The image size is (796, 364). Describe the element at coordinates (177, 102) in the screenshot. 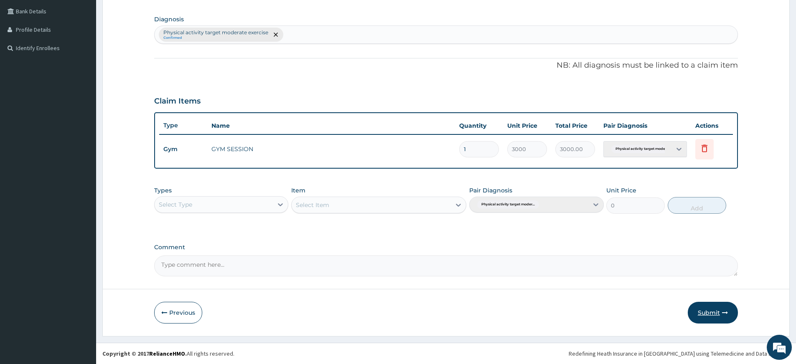

I see `h3: Claim Items` at that location.